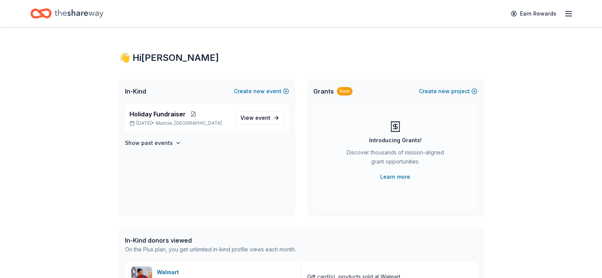  I want to click on div: On the Plus plan, you get unlimited in-kind profile views each month., so click(211, 249).